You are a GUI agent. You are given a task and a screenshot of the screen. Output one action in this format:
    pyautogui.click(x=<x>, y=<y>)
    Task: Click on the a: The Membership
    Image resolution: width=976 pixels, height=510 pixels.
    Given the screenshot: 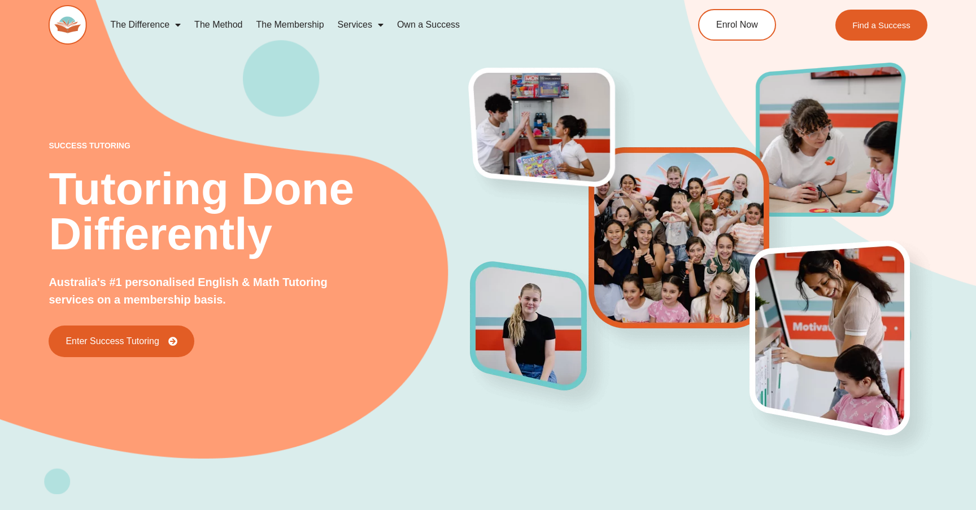 What is the action you would take?
    pyautogui.click(x=290, y=25)
    